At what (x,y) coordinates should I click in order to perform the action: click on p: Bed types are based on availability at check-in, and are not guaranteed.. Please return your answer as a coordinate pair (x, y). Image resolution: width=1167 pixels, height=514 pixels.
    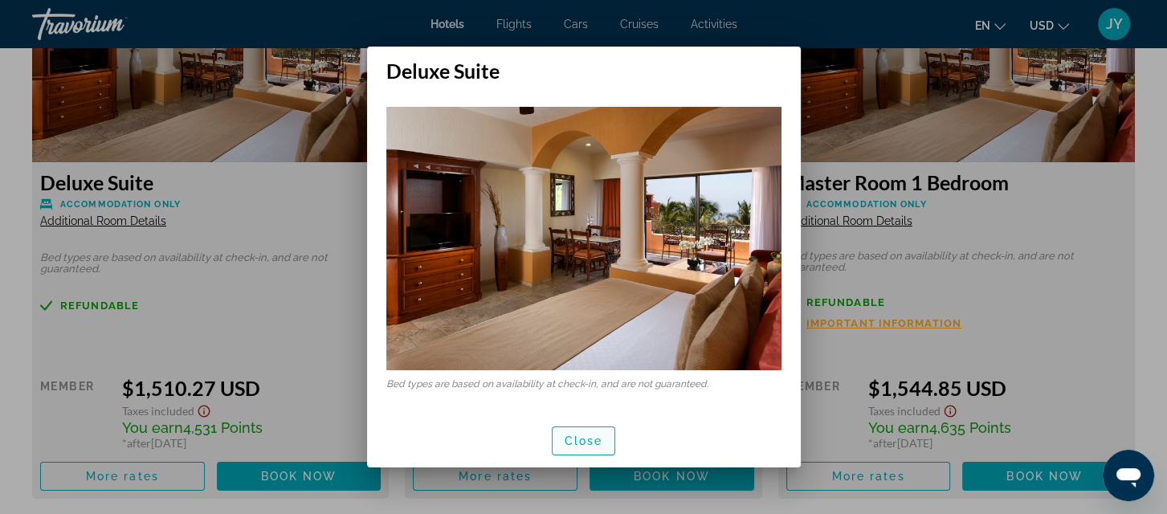
    Looking at the image, I should click on (584, 384).